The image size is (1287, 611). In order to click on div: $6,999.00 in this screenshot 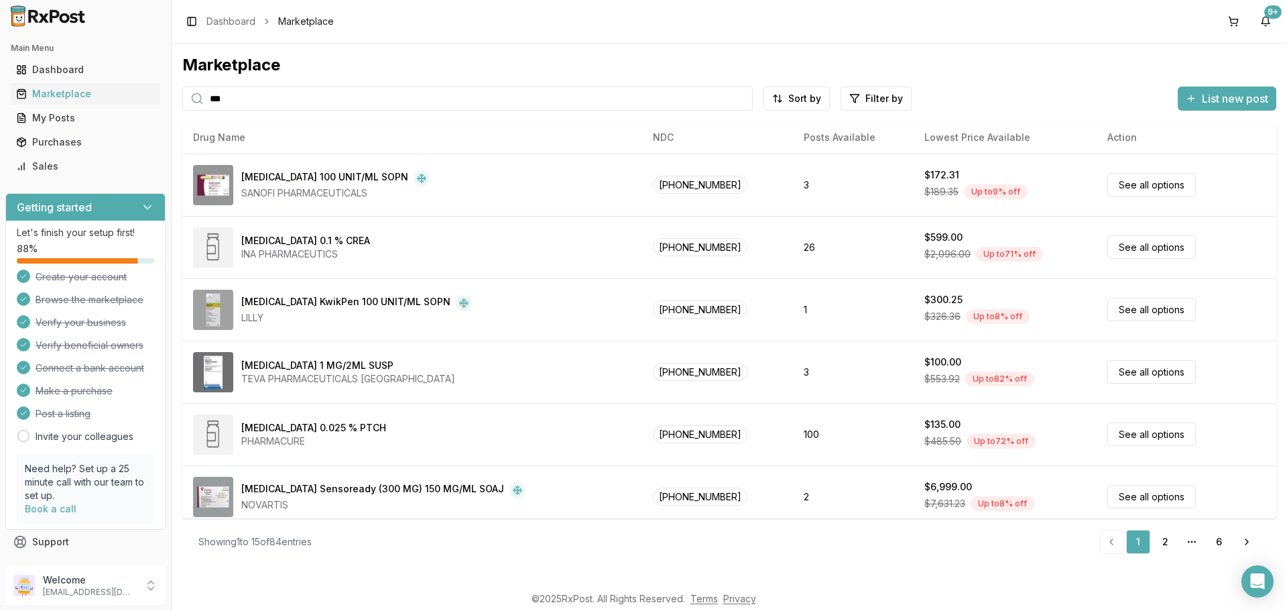, I will do `click(948, 487)`.